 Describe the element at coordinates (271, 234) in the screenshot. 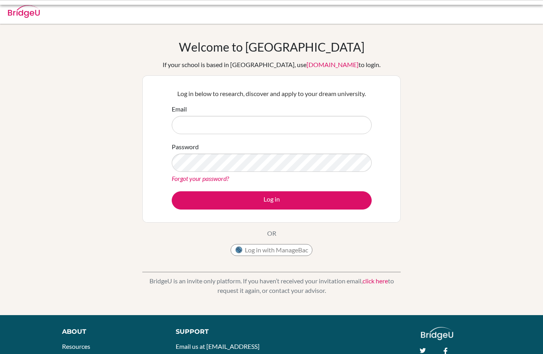

I see `p: OR` at that location.